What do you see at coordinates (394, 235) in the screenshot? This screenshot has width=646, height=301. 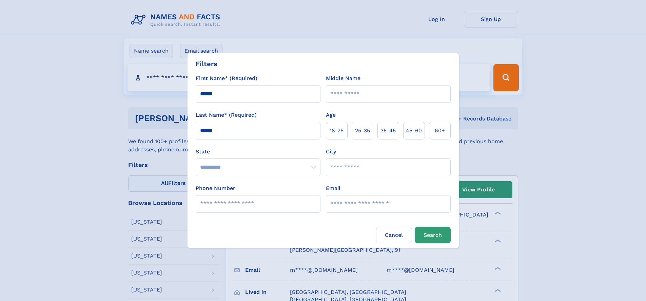 I see `label: Cancel` at bounding box center [394, 235].